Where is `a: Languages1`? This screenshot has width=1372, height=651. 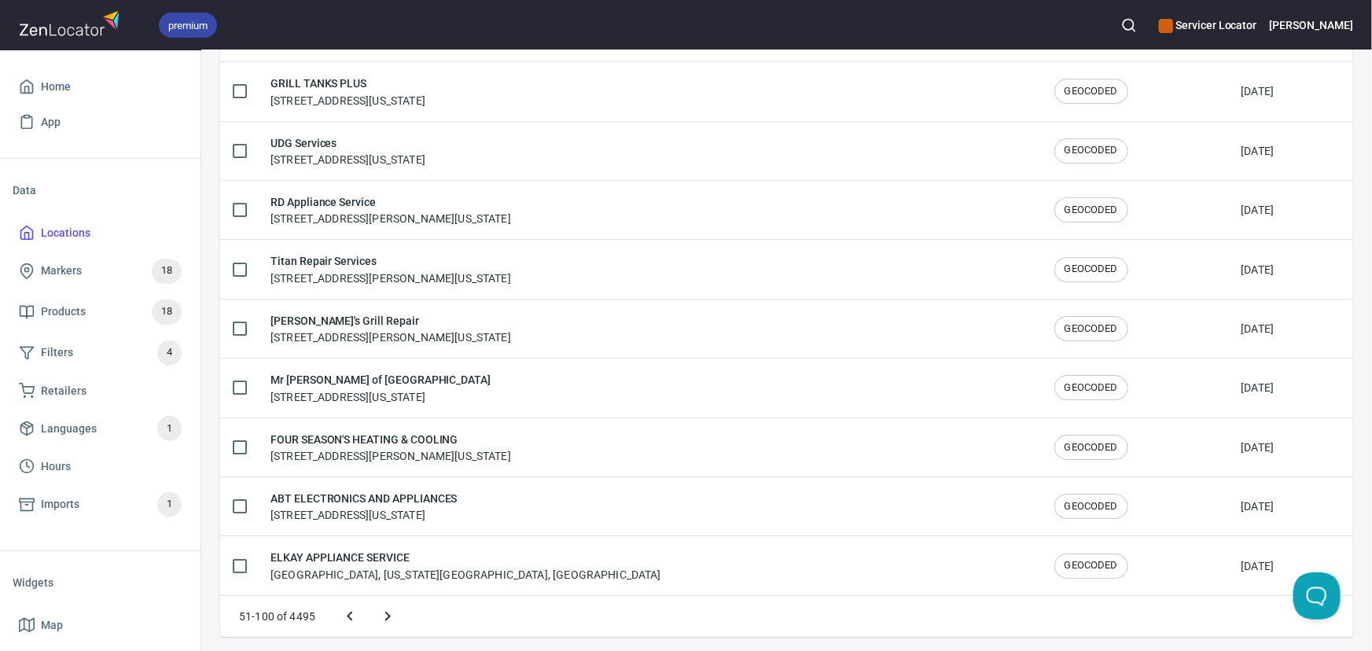 a: Languages1 is located at coordinates (100, 428).